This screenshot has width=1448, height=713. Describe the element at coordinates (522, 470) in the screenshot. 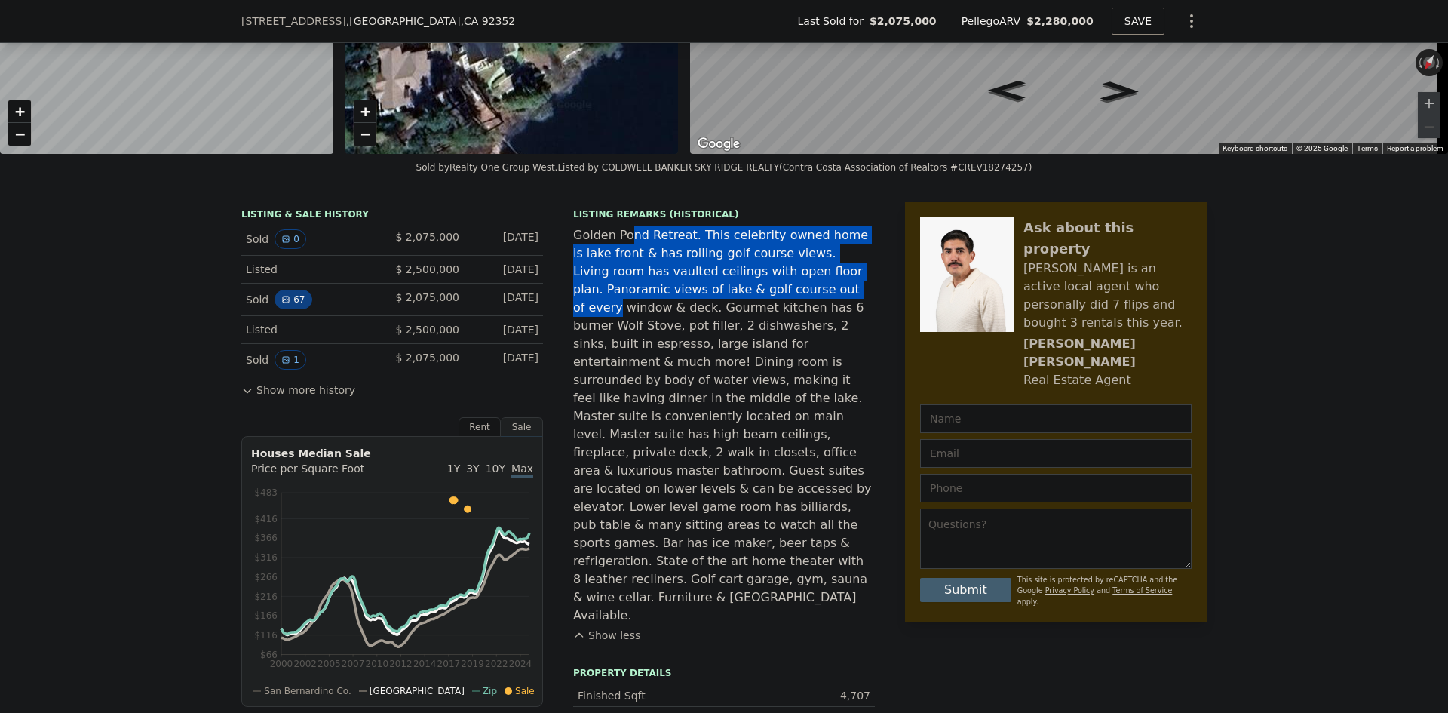

I see `span: Max` at that location.